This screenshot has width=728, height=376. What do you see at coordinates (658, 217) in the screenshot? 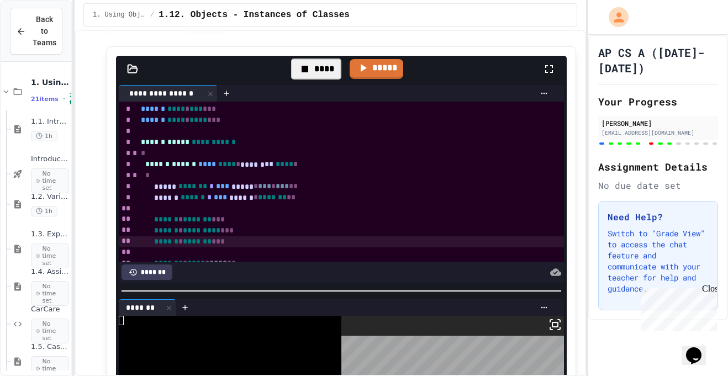
I see `h3: Need Help?` at bounding box center [658, 217].